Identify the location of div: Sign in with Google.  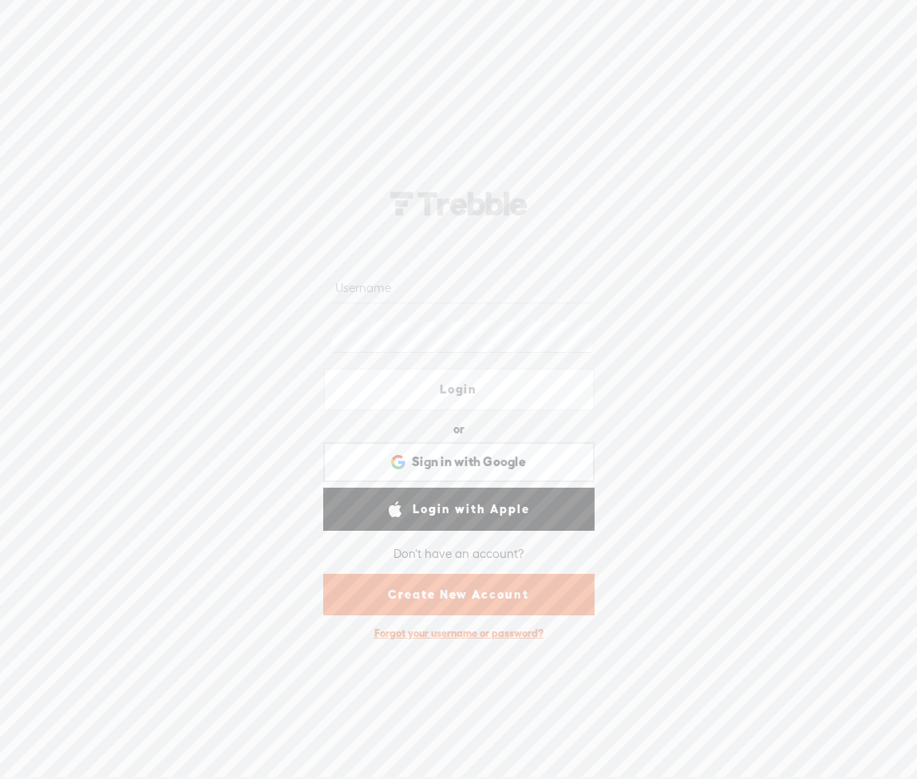
(459, 462).